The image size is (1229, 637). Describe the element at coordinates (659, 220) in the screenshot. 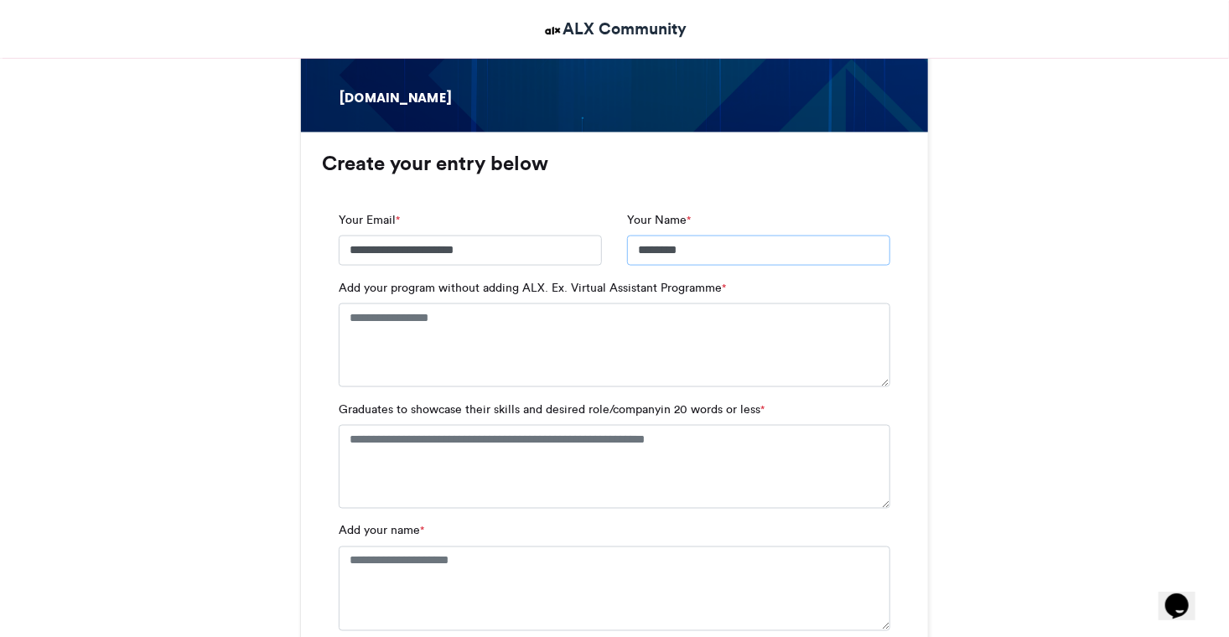

I see `label: Your Name` at that location.